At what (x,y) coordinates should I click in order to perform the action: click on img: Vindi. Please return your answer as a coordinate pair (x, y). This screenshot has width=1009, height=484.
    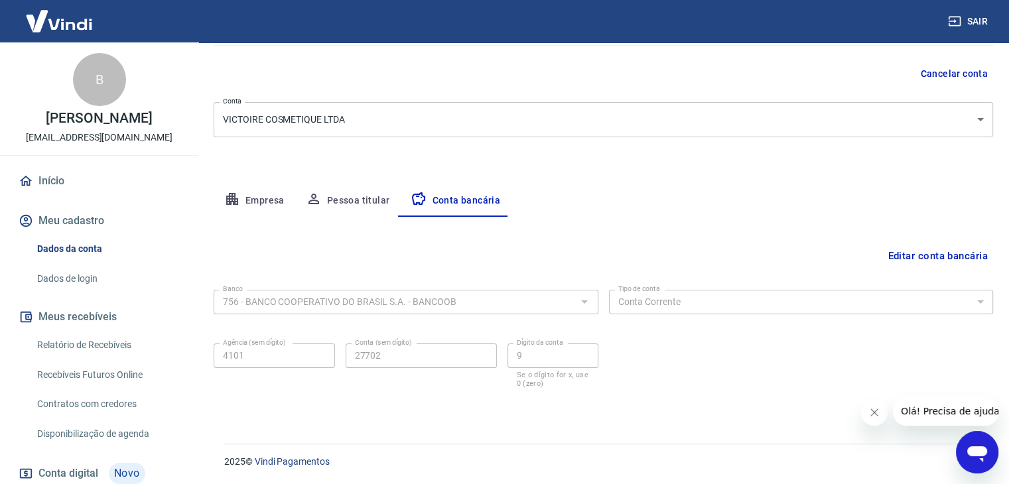
    Looking at the image, I should click on (59, 21).